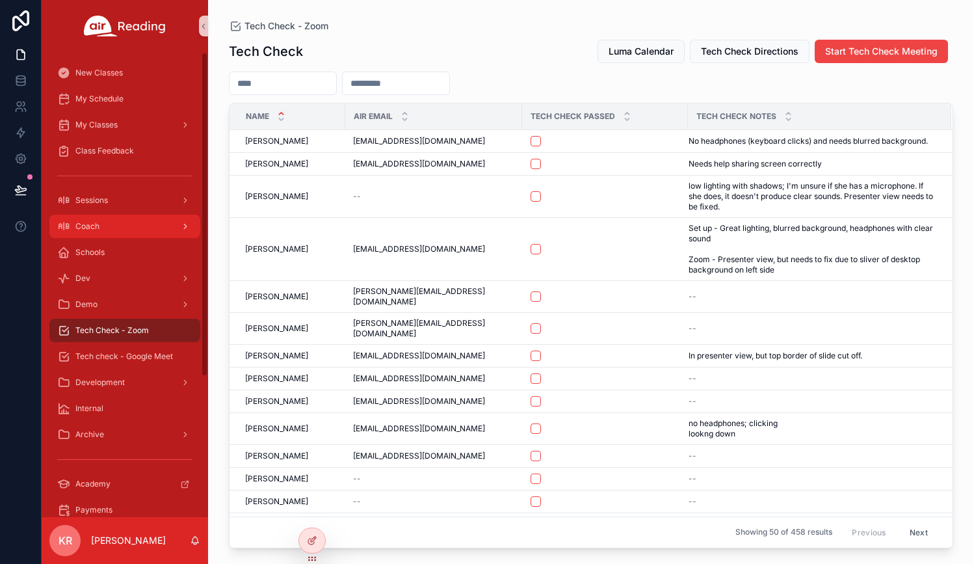 The width and height of the screenshot is (974, 564). What do you see at coordinates (641, 51) in the screenshot?
I see `button: Luma Calendar` at bounding box center [641, 51].